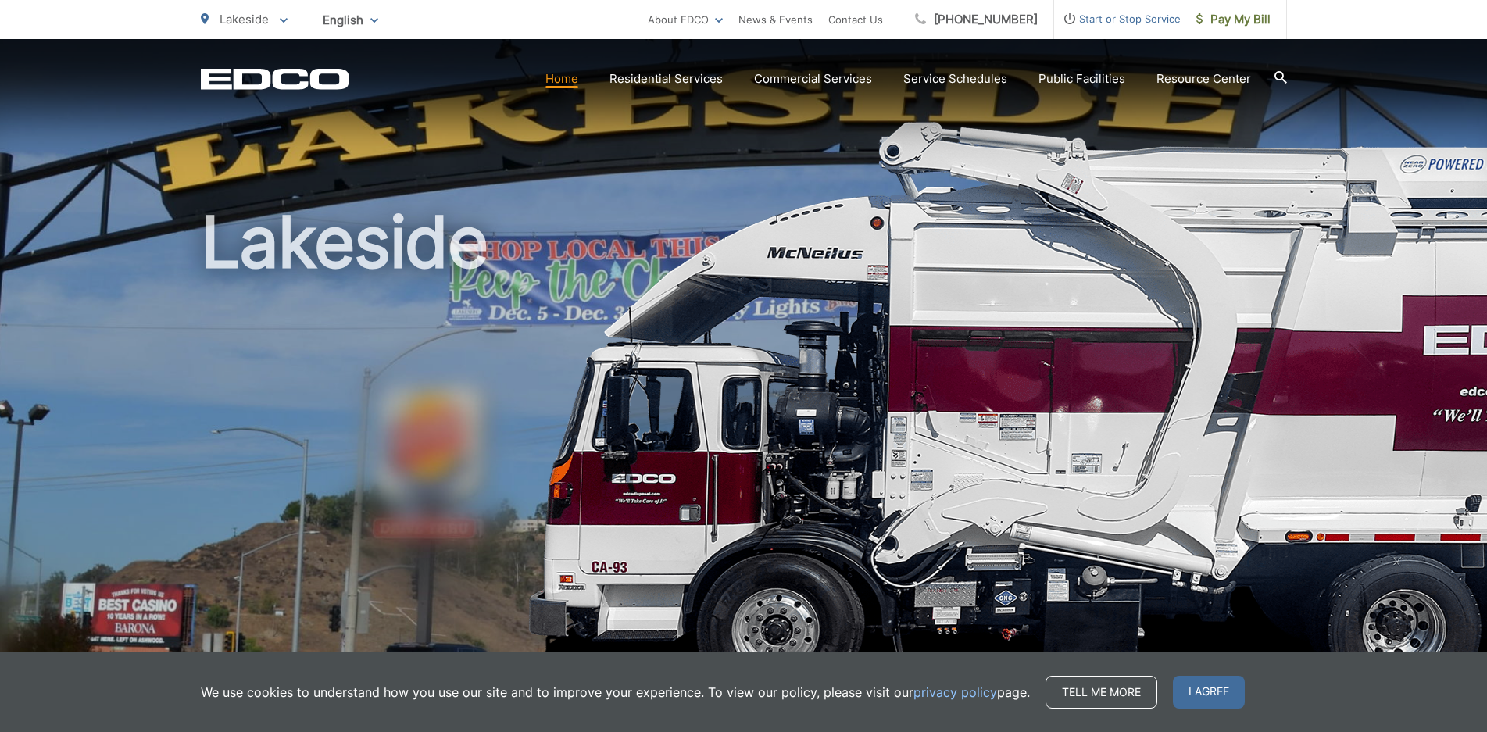 This screenshot has width=1487, height=732. I want to click on span: English, so click(350, 20).